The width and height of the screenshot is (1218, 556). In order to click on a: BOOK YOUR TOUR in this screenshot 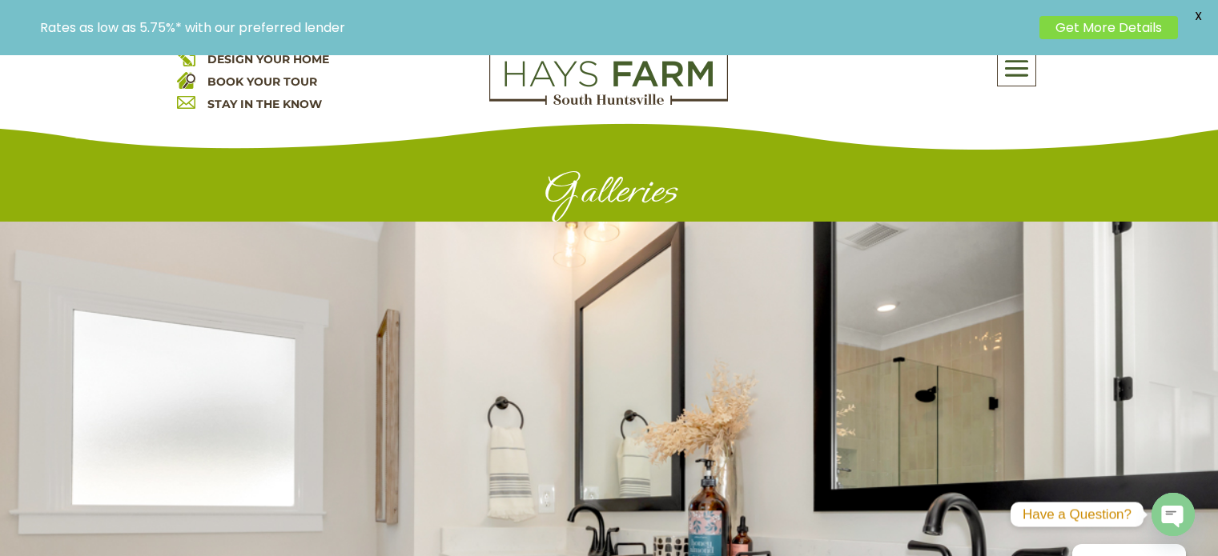, I will do `click(262, 82)`.